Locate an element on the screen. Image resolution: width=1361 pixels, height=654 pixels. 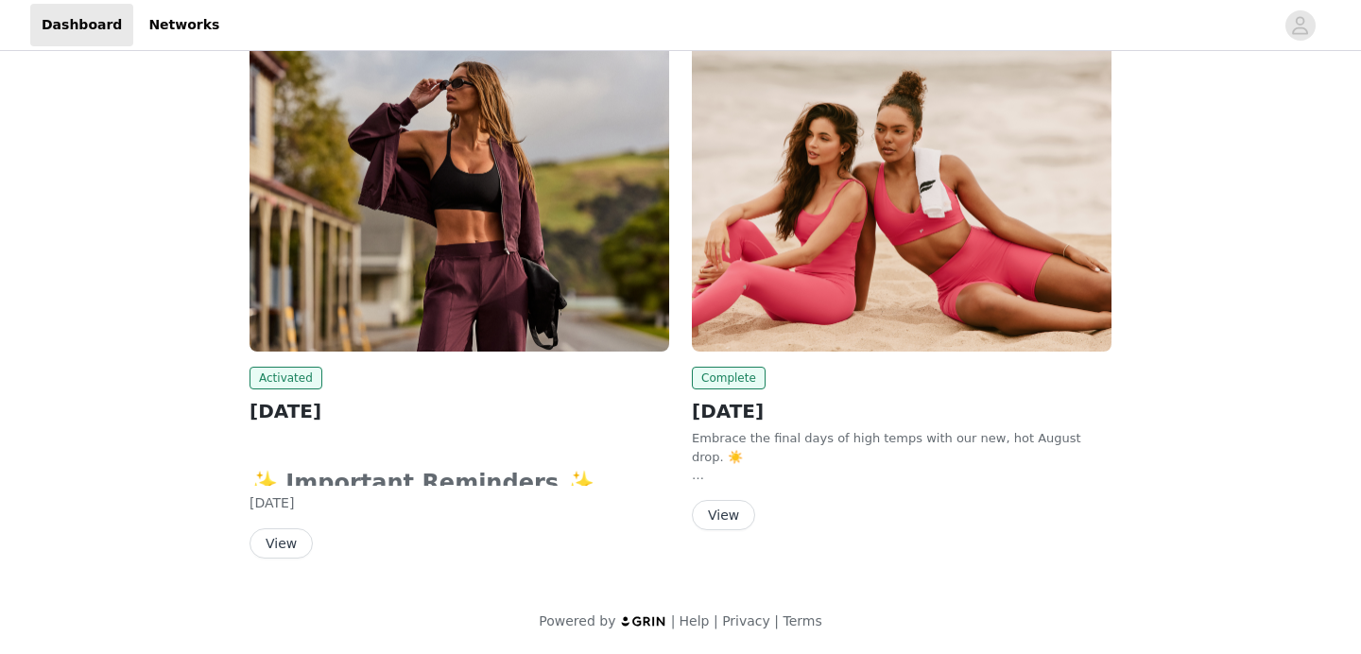
a: Help is located at coordinates (695, 621).